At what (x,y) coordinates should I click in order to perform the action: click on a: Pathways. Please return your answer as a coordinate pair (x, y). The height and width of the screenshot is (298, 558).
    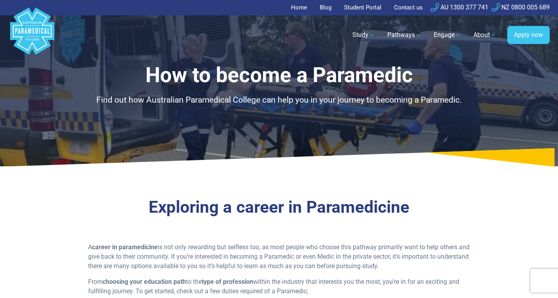
    Looking at the image, I should click on (404, 35).